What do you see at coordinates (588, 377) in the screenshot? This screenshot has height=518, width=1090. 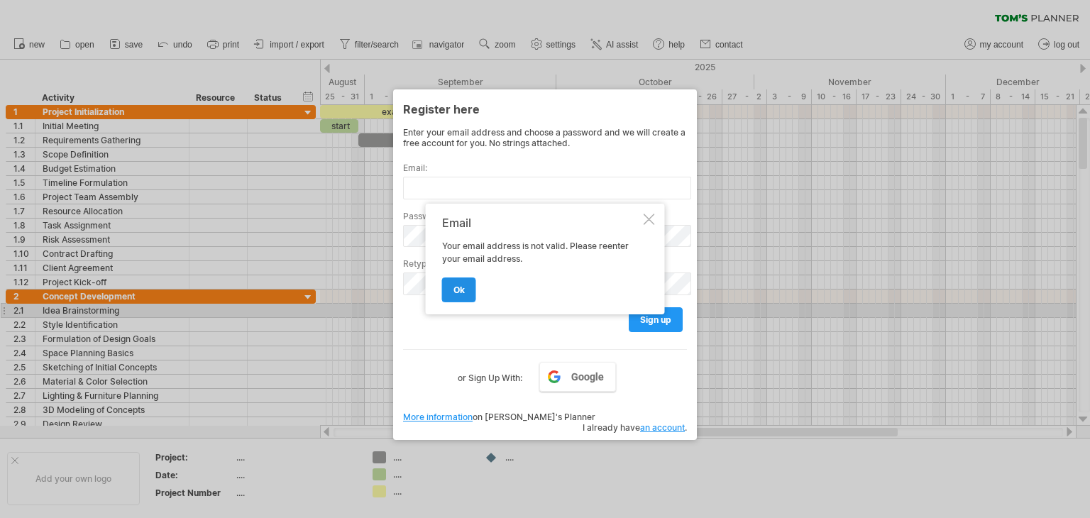 I see `span: Google` at bounding box center [588, 377].